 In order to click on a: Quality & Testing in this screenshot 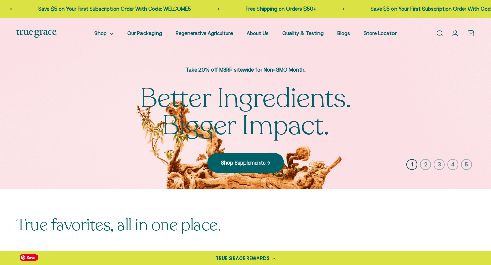, I will do `click(303, 33)`.